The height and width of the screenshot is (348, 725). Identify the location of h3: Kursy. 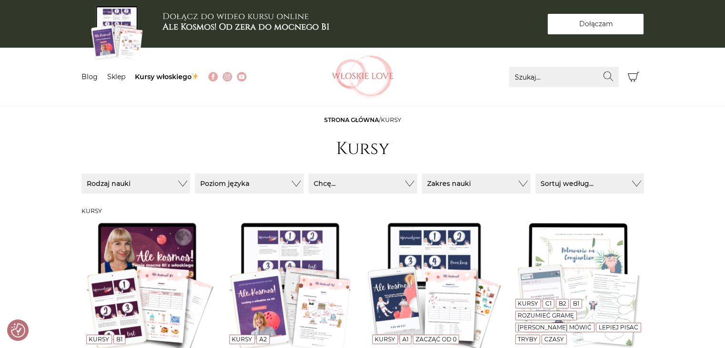
(363, 211).